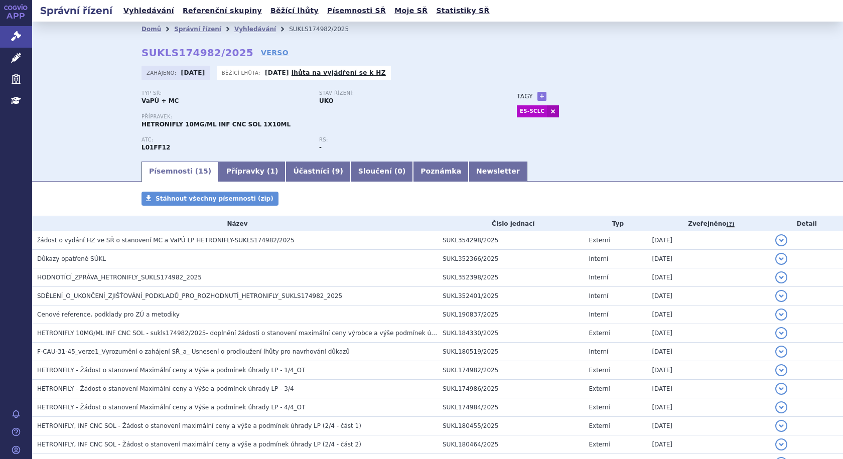  What do you see at coordinates (225, 93) in the screenshot?
I see `p: Typ SŘ:` at bounding box center [225, 93].